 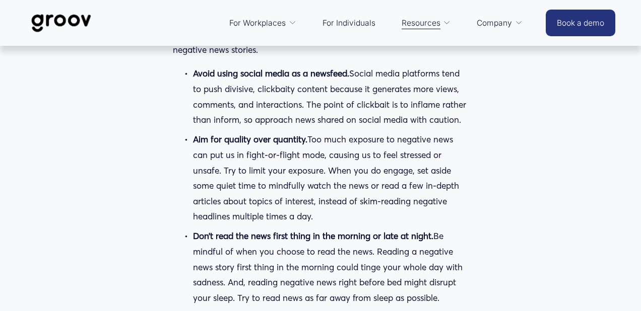 What do you see at coordinates (330, 97) in the screenshot?
I see `p: Social media platforms tend to push divisive, clickbaity content because it generates more views,...` at bounding box center [330, 97].